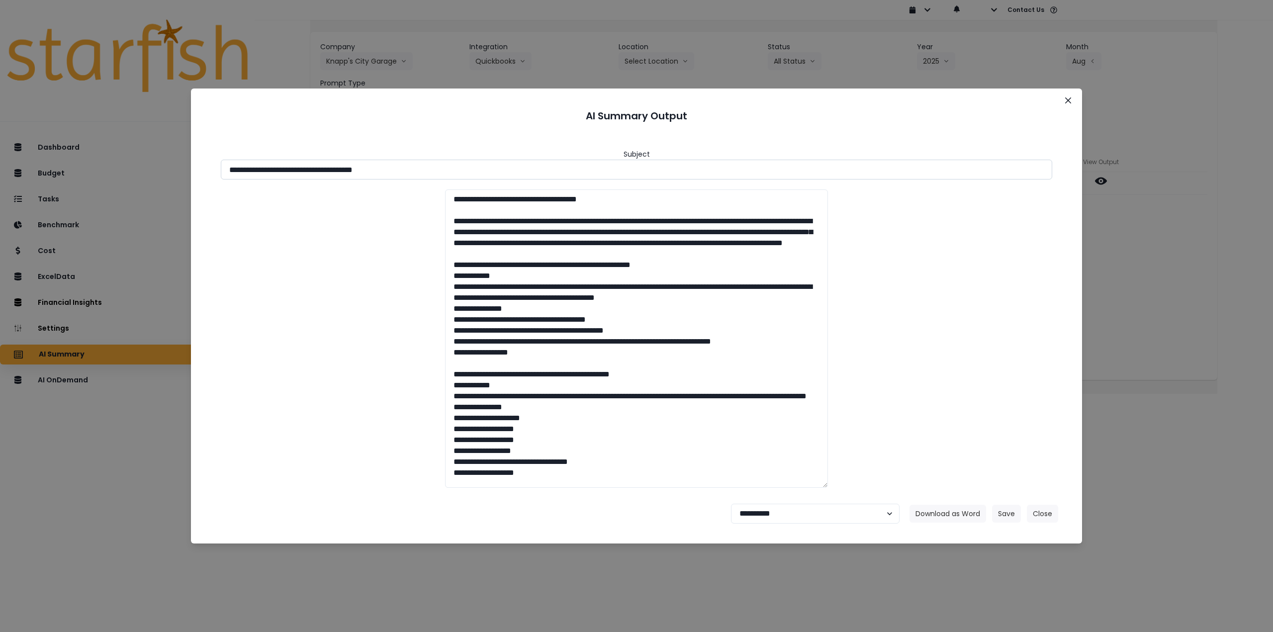 This screenshot has width=1273, height=632. What do you see at coordinates (636, 116) in the screenshot?
I see `header: AI Summary Output` at bounding box center [636, 116].